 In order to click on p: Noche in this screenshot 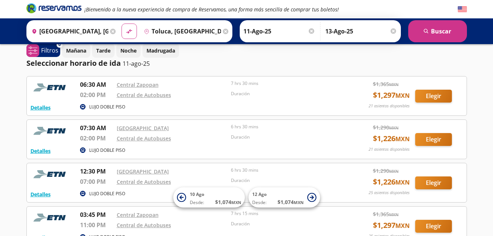, I will do `click(129, 50)`.